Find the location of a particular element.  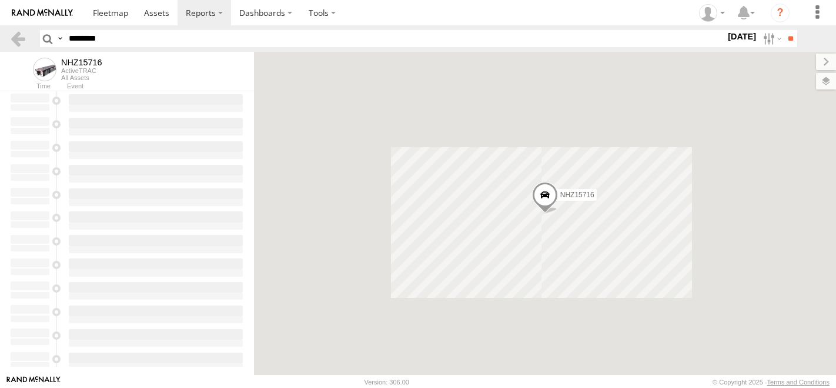

span: NHZ15716 is located at coordinates (577, 195).